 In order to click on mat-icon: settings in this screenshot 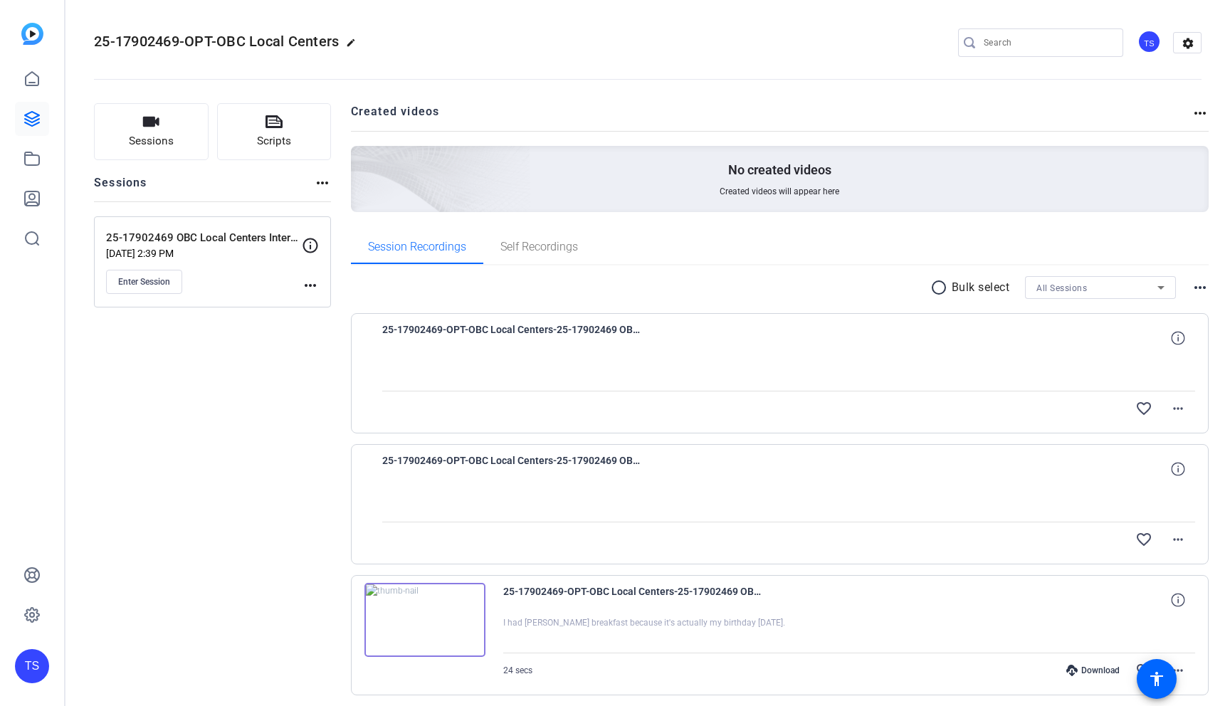, I will do `click(1188, 43)`.